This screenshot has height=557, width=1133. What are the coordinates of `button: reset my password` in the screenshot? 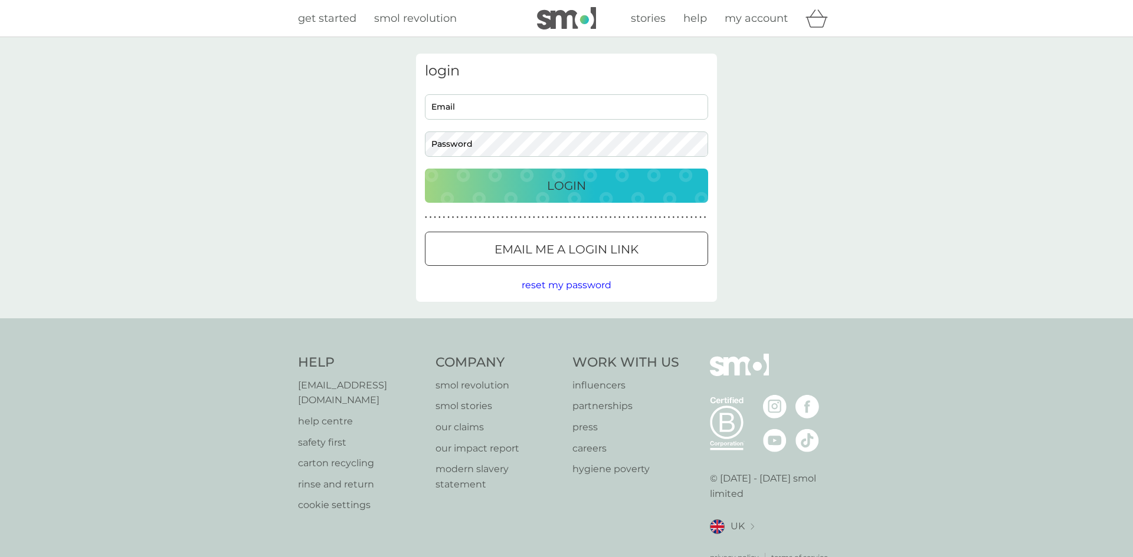 It's located at (566, 286).